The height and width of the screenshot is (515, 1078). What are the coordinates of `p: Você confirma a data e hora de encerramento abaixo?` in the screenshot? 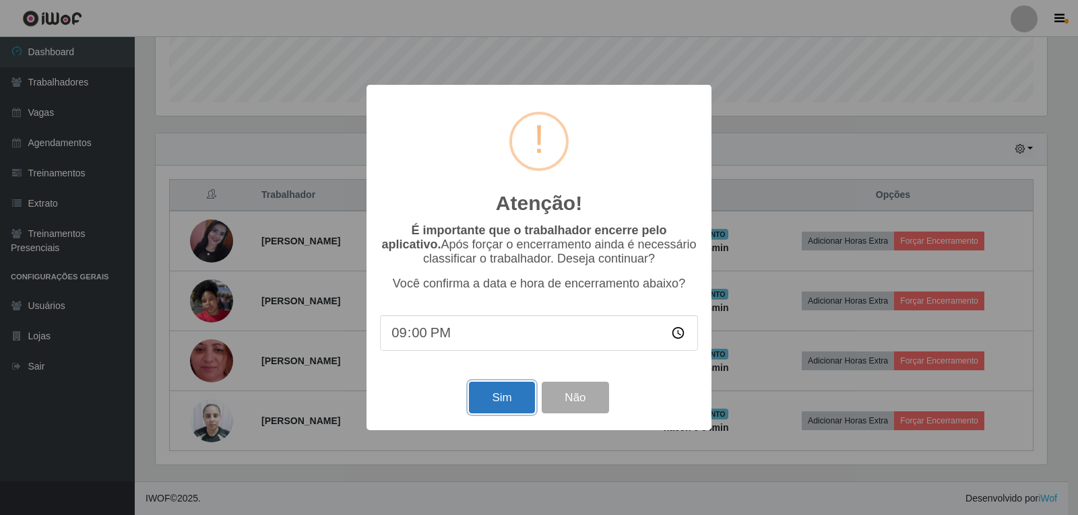 It's located at (539, 284).